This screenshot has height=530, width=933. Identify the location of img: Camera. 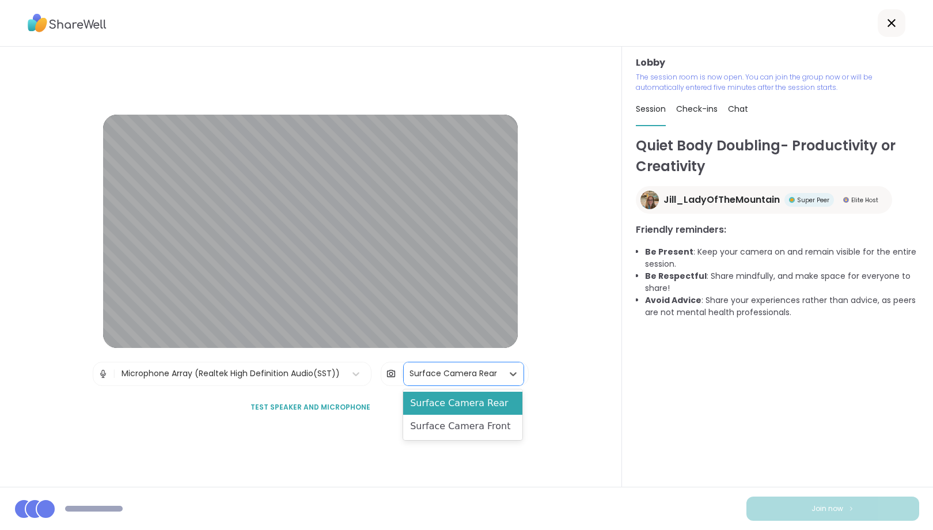
(391, 374).